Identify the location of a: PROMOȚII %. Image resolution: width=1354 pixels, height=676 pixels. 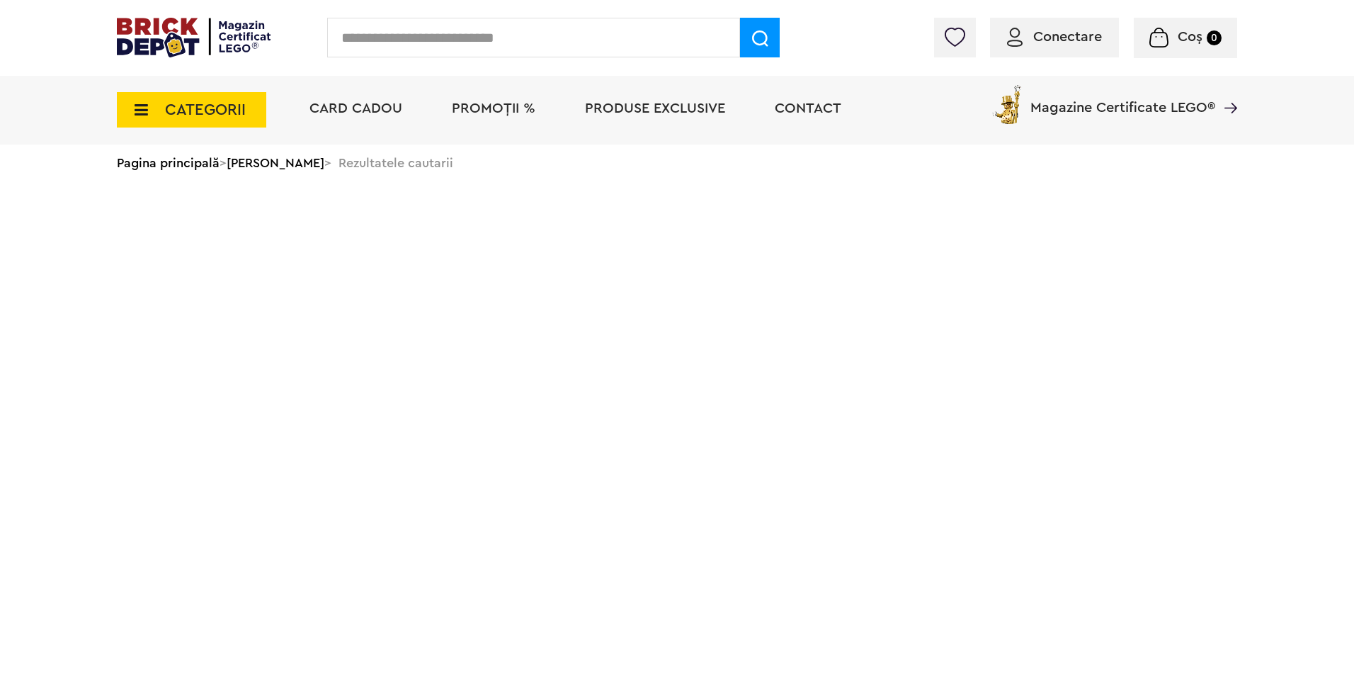
(494, 108).